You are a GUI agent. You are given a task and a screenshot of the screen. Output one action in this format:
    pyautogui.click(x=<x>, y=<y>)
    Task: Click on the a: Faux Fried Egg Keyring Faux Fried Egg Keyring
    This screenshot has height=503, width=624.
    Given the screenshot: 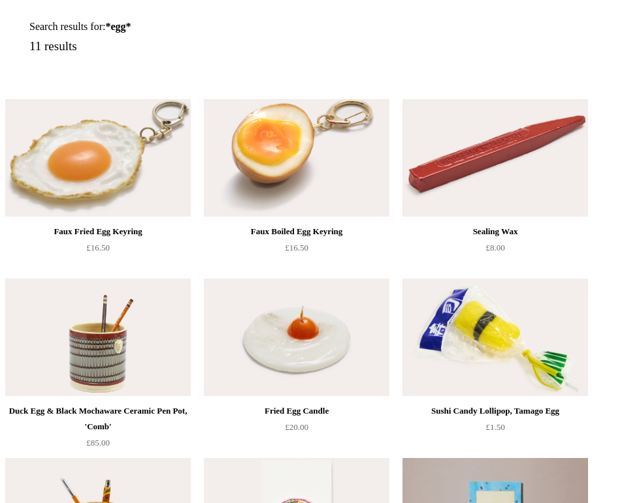 What is the action you would take?
    pyautogui.click(x=98, y=158)
    